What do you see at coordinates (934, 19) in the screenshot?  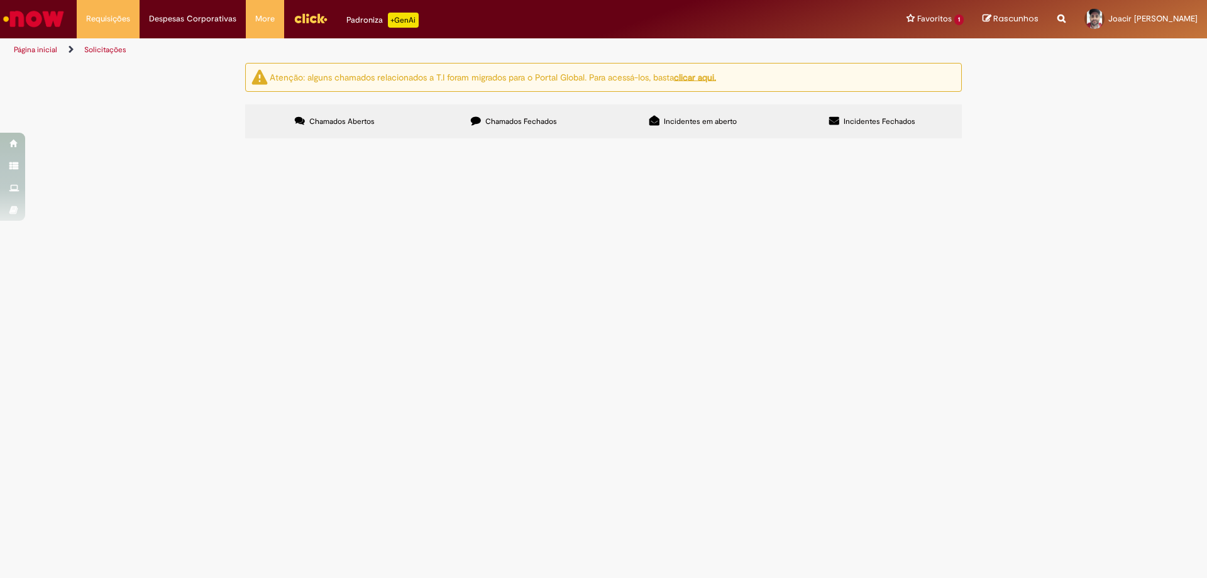 I see `span: Favoritos` at bounding box center [934, 19].